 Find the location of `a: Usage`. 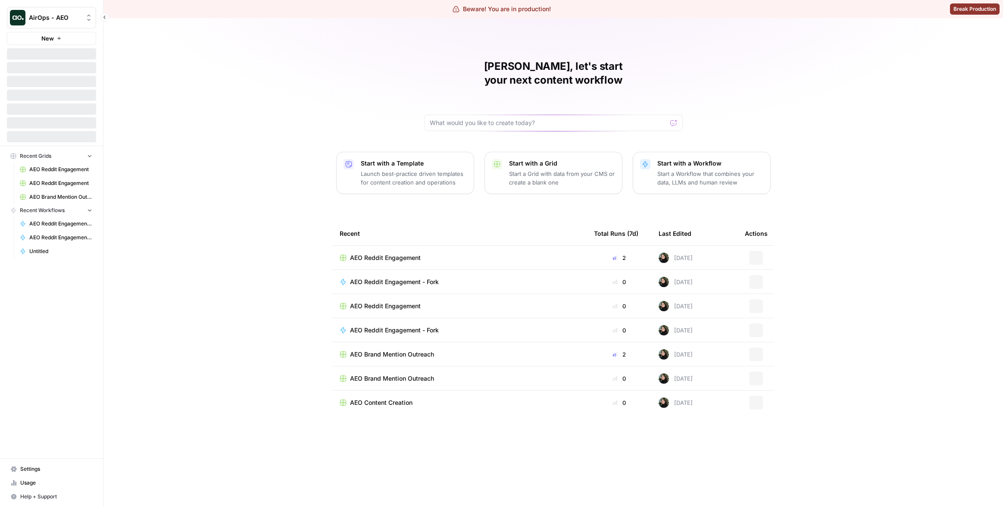

a: Usage is located at coordinates (51, 483).